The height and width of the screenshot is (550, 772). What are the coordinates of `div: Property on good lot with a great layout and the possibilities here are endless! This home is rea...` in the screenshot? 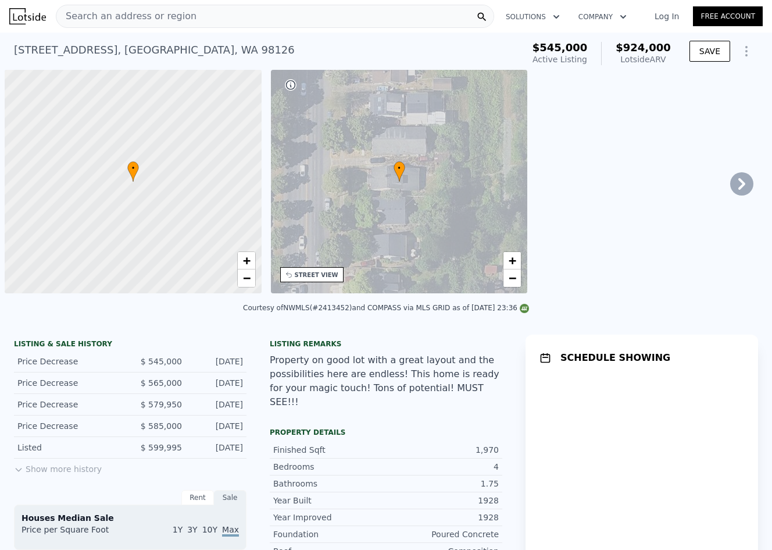 It's located at (386, 381).